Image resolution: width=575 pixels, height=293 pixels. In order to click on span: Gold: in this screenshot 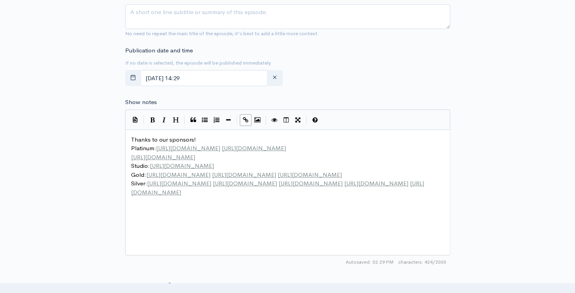, I will do `click(237, 174)`.